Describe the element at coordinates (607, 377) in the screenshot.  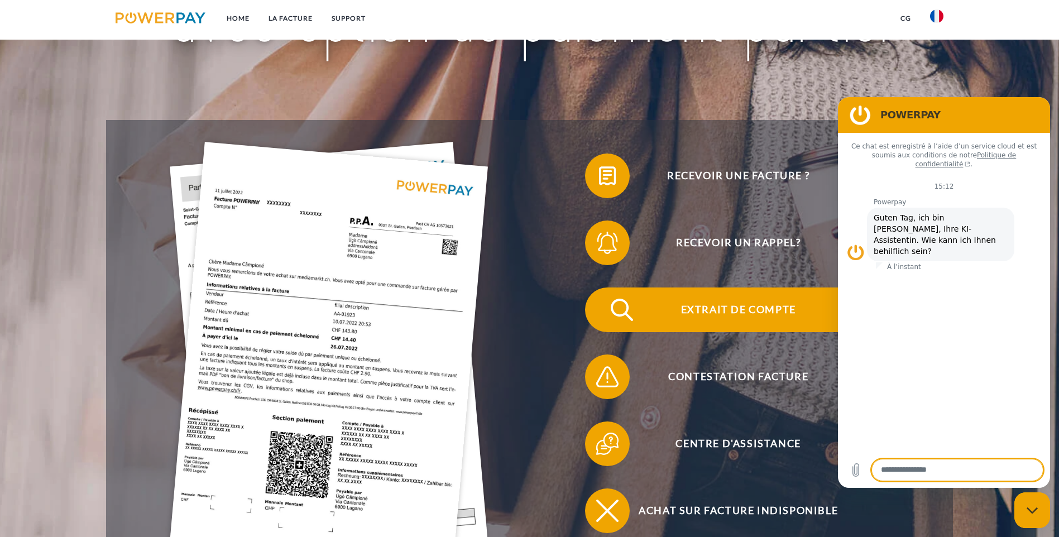
I see `img: qb_warning.svg` at that location.